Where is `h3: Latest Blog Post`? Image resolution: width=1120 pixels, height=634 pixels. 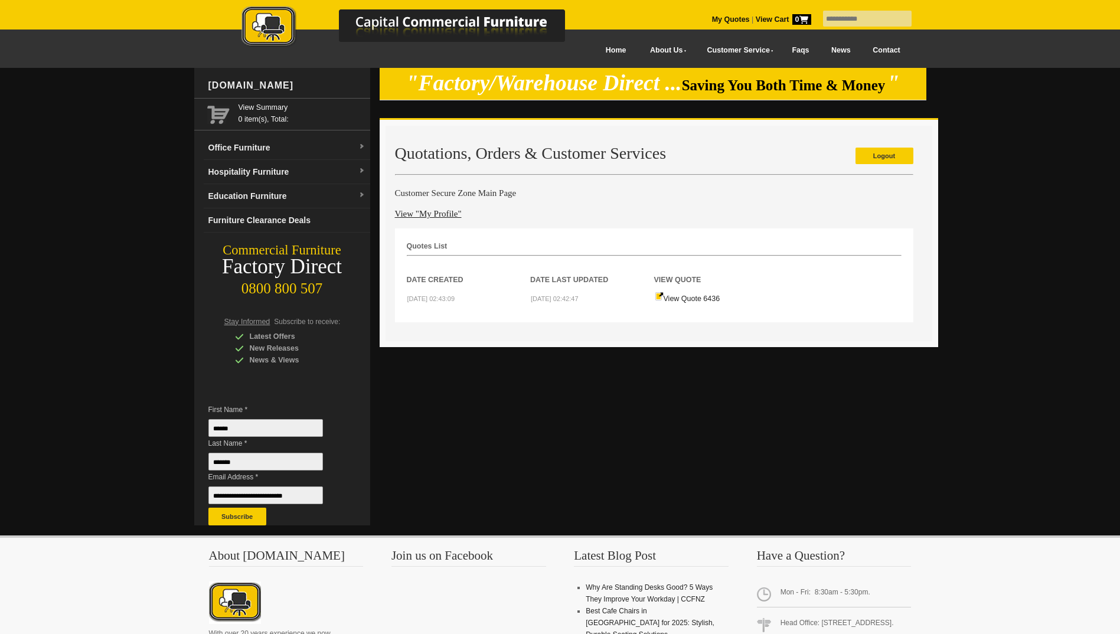
h3: Latest Blog Post is located at coordinates (651, 558).